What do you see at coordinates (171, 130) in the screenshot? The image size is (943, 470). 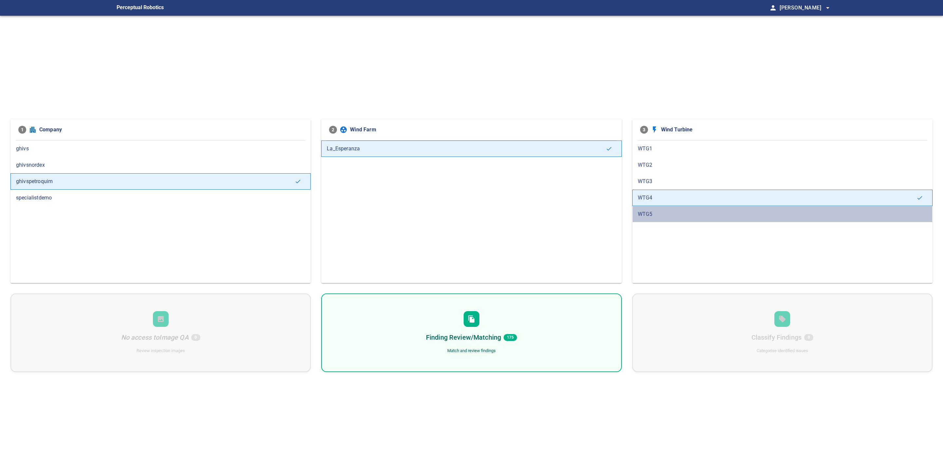 I see `span: Company` at bounding box center [171, 130].